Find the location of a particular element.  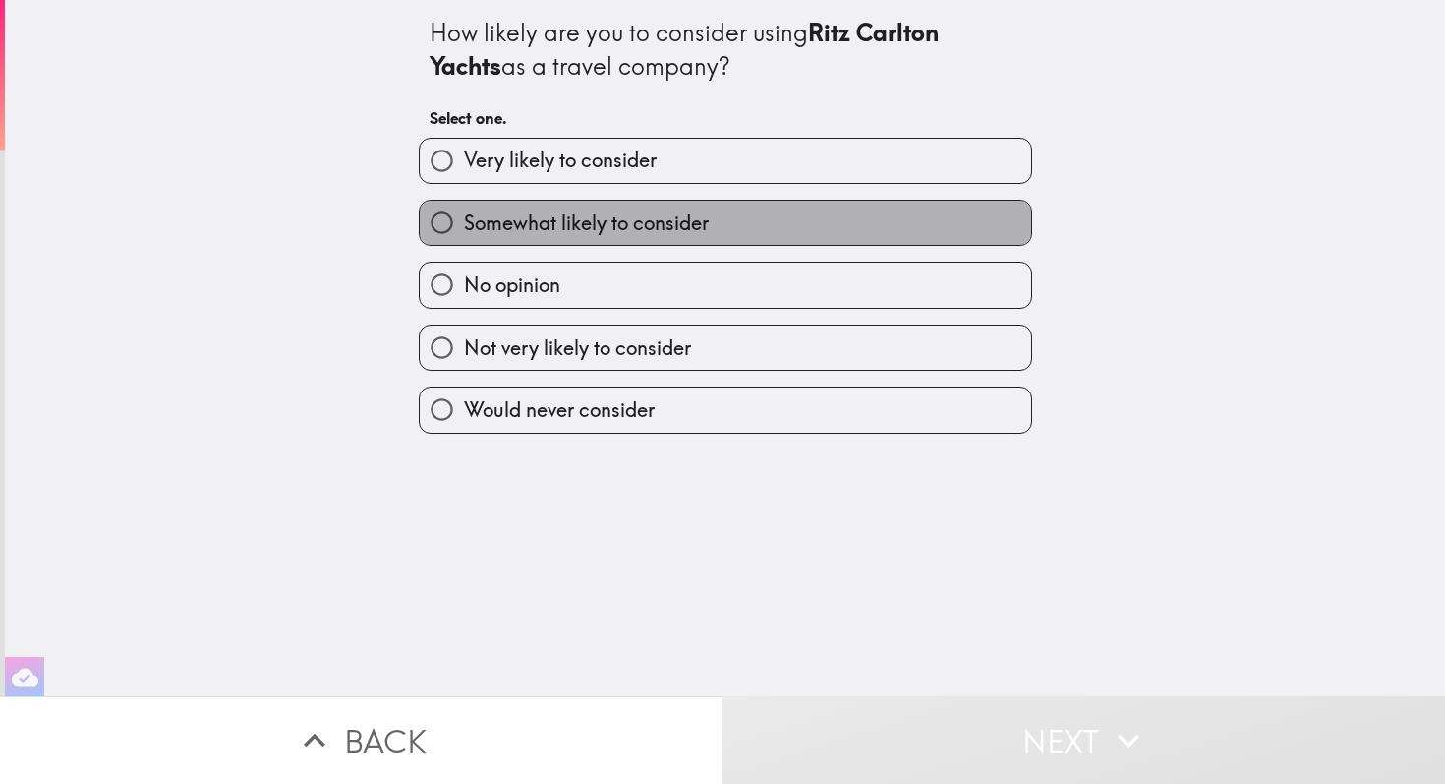

button: Not very likely to consider is located at coordinates (726, 347).